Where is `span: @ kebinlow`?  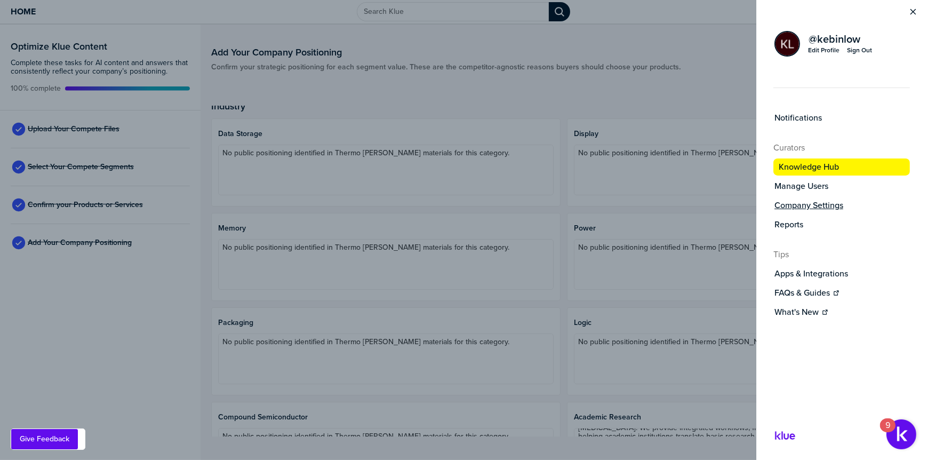 span: @ kebinlow is located at coordinates (835, 39).